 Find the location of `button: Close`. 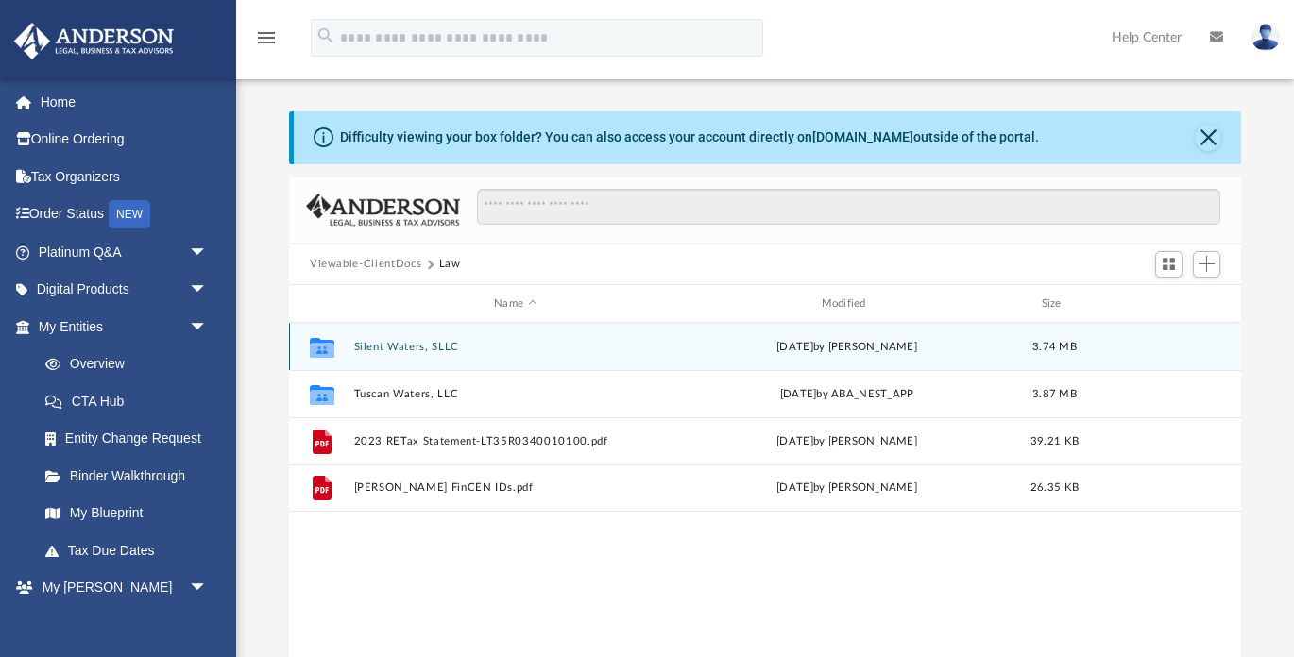

button: Close is located at coordinates (1208, 138).